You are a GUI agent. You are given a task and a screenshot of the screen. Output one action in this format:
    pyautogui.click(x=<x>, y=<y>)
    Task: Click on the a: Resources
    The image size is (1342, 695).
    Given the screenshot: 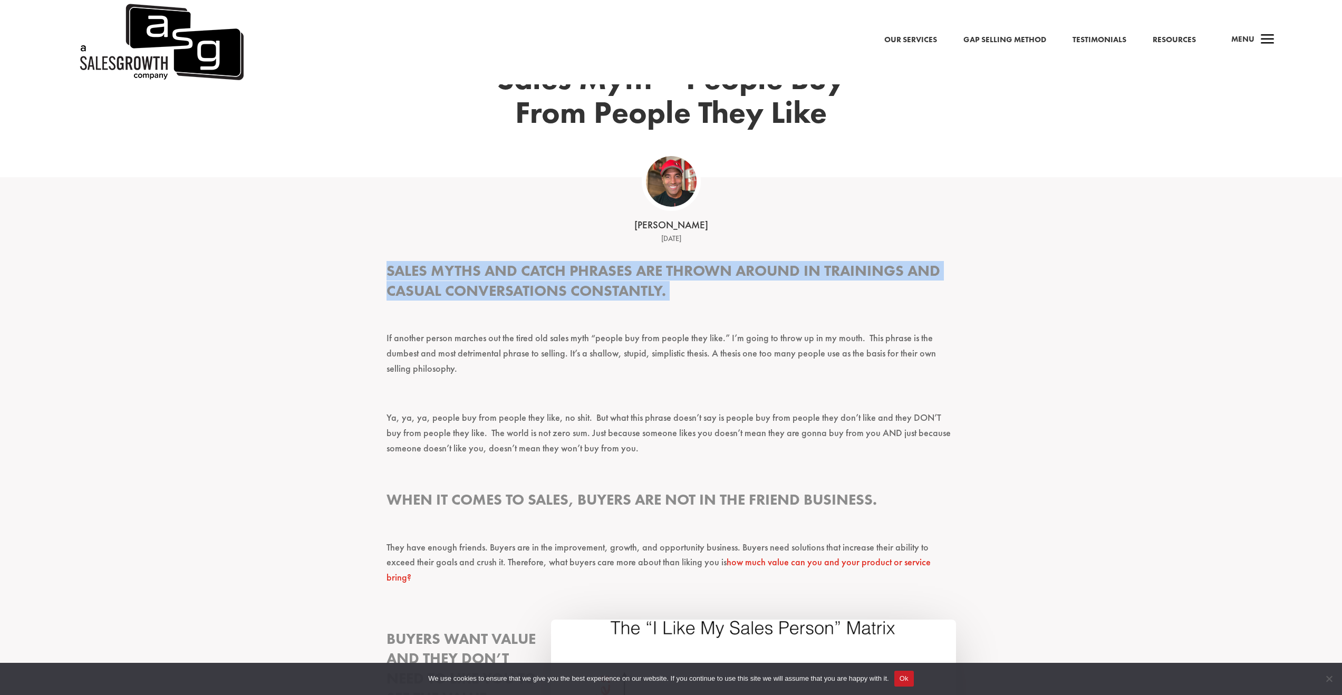 What is the action you would take?
    pyautogui.click(x=1175, y=40)
    